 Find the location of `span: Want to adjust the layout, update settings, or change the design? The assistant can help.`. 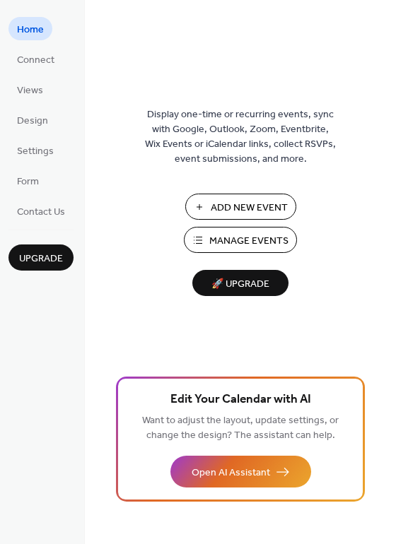

span: Want to adjust the layout, update settings, or change the design? The assistant can help. is located at coordinates (240, 428).